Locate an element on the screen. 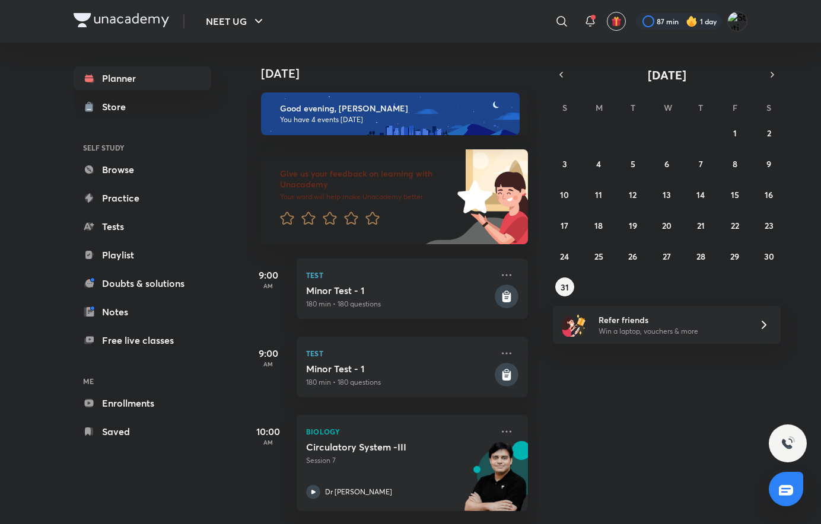 The height and width of the screenshot is (524, 821). img: unacademy is located at coordinates (495, 482).